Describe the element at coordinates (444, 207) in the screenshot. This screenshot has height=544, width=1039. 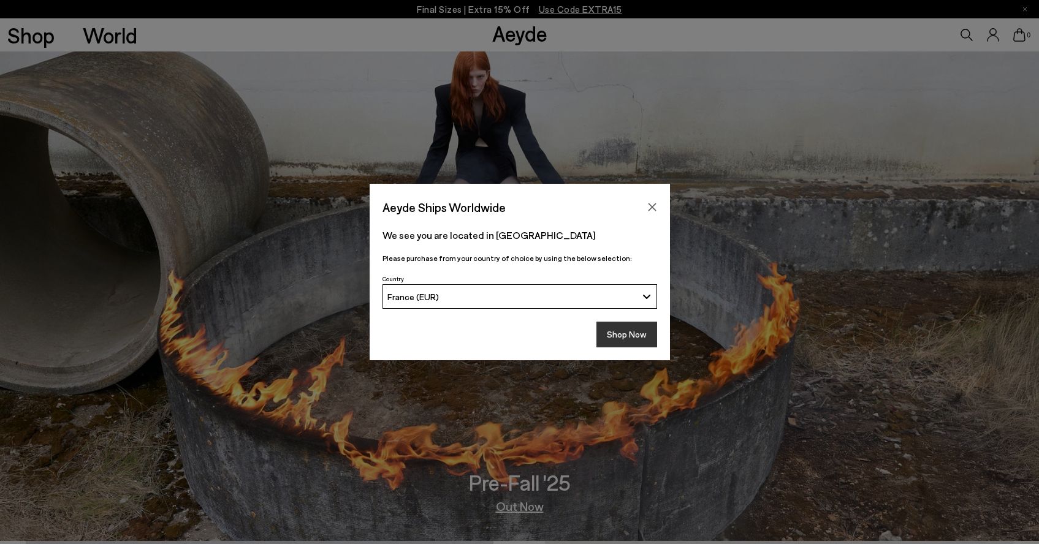
I see `span: Aeyde Ships Worldwide` at that location.